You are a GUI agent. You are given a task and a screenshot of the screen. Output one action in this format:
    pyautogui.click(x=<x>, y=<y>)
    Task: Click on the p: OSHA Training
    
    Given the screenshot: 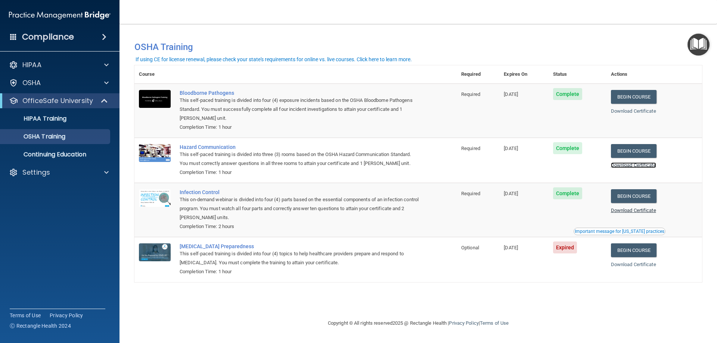 What is the action you would take?
    pyautogui.click(x=35, y=137)
    